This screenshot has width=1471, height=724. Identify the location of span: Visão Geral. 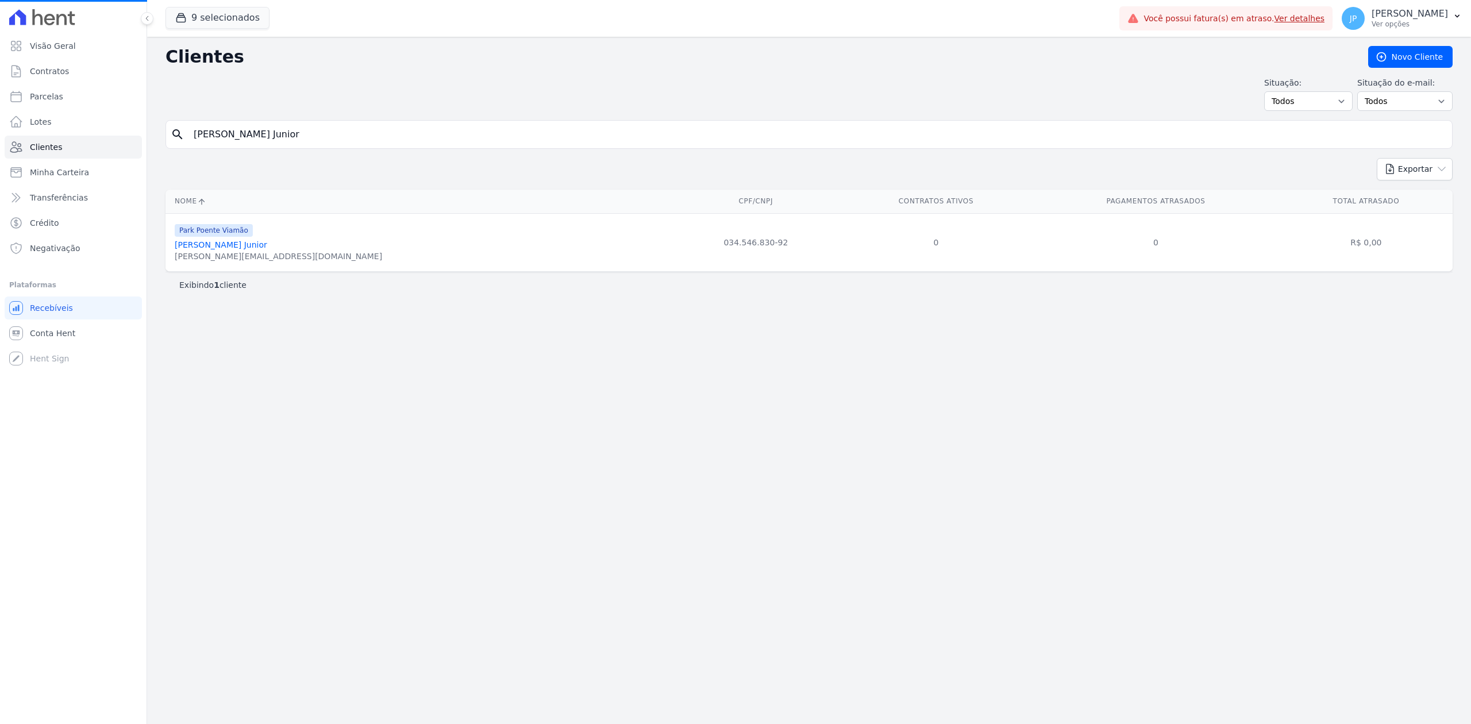
(53, 46).